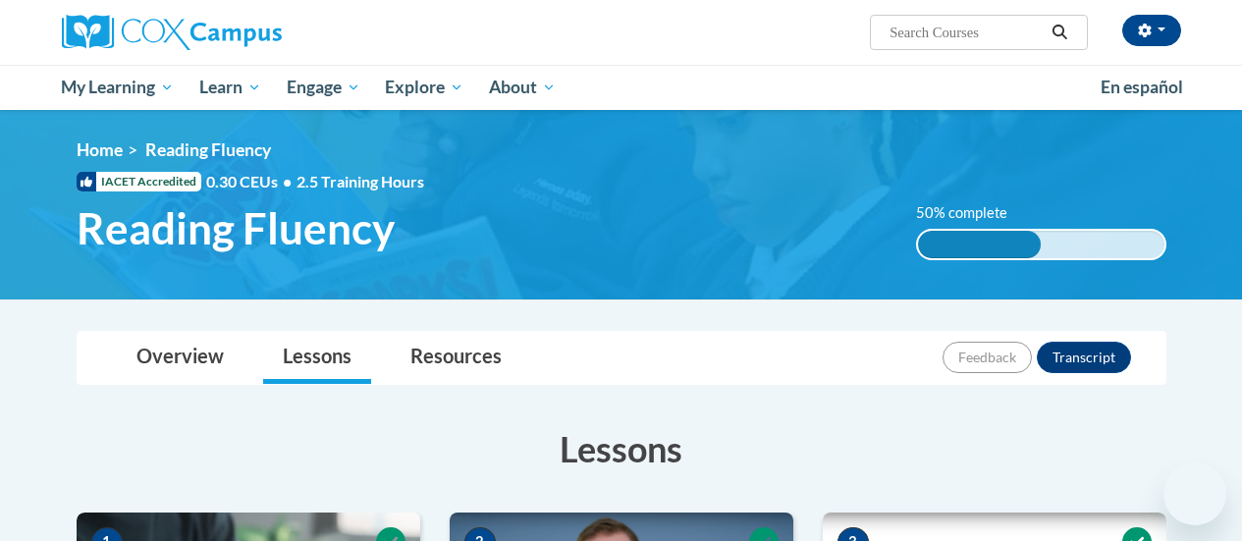 Image resolution: width=1242 pixels, height=541 pixels. I want to click on a: Lessons, so click(317, 357).